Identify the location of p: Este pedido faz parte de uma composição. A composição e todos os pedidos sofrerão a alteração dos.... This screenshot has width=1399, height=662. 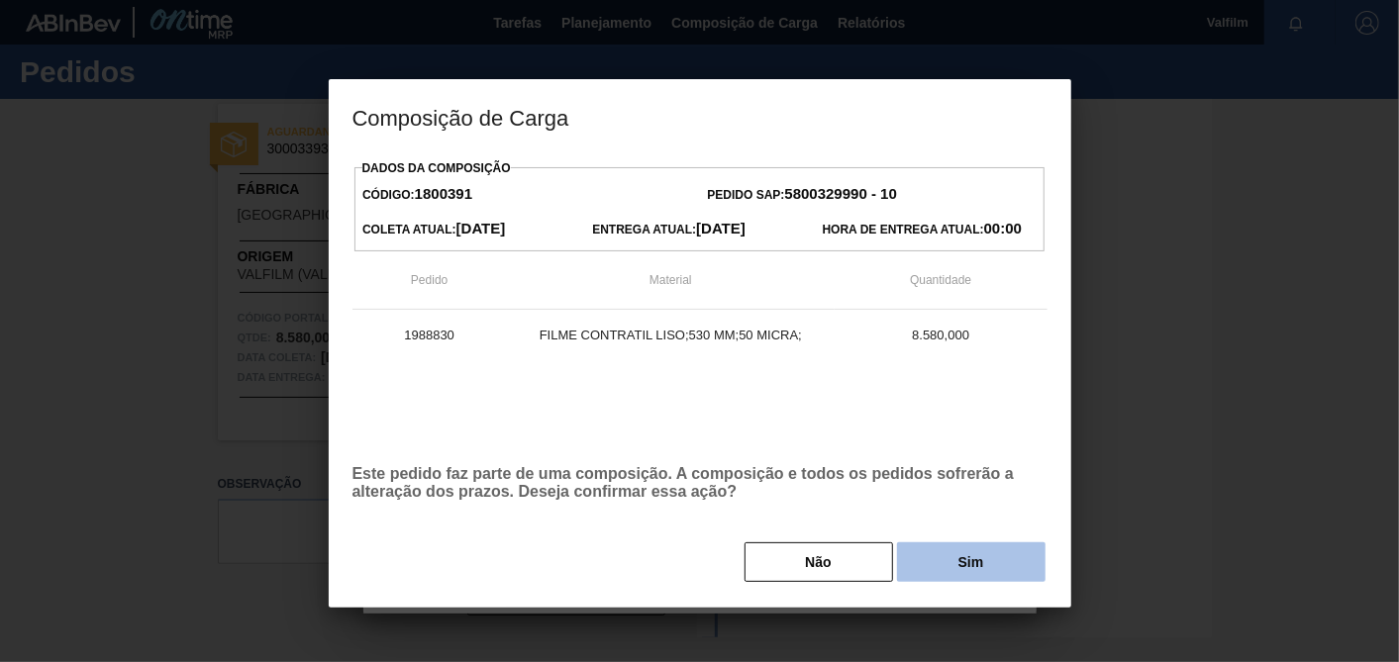
(700, 483).